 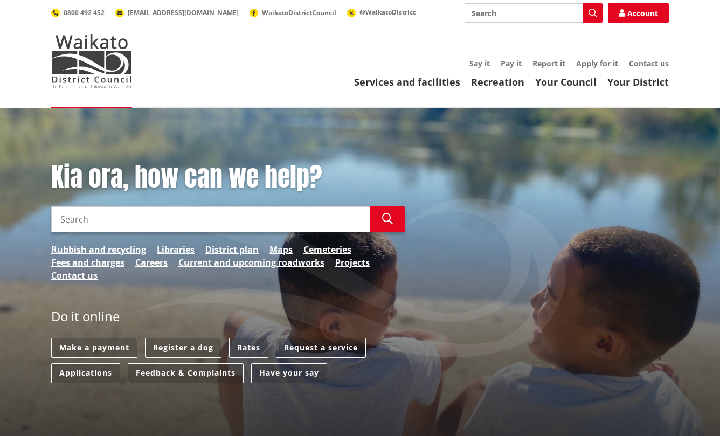 What do you see at coordinates (381, 12) in the screenshot?
I see `a: @WaikatoDistrict` at bounding box center [381, 12].